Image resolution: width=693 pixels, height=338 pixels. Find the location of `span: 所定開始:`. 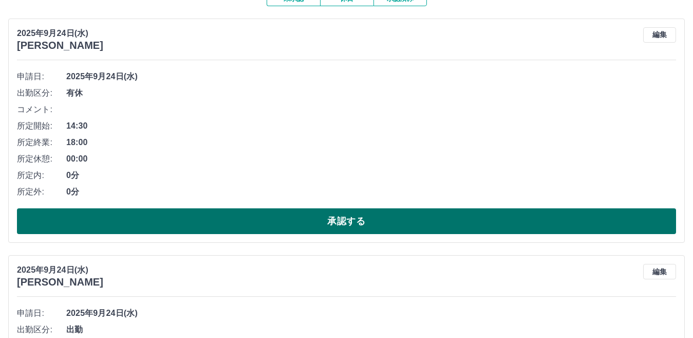

span: 所定開始: is located at coordinates (42, 126).